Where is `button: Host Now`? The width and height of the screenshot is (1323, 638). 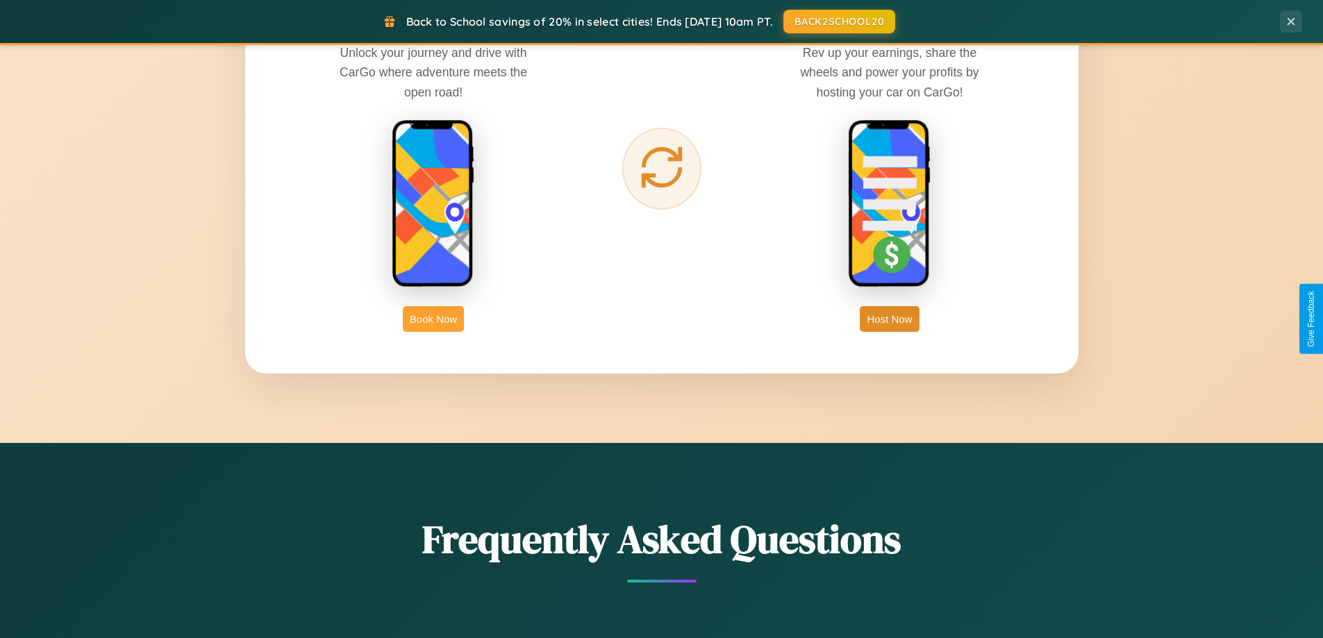 button: Host Now is located at coordinates (889, 319).